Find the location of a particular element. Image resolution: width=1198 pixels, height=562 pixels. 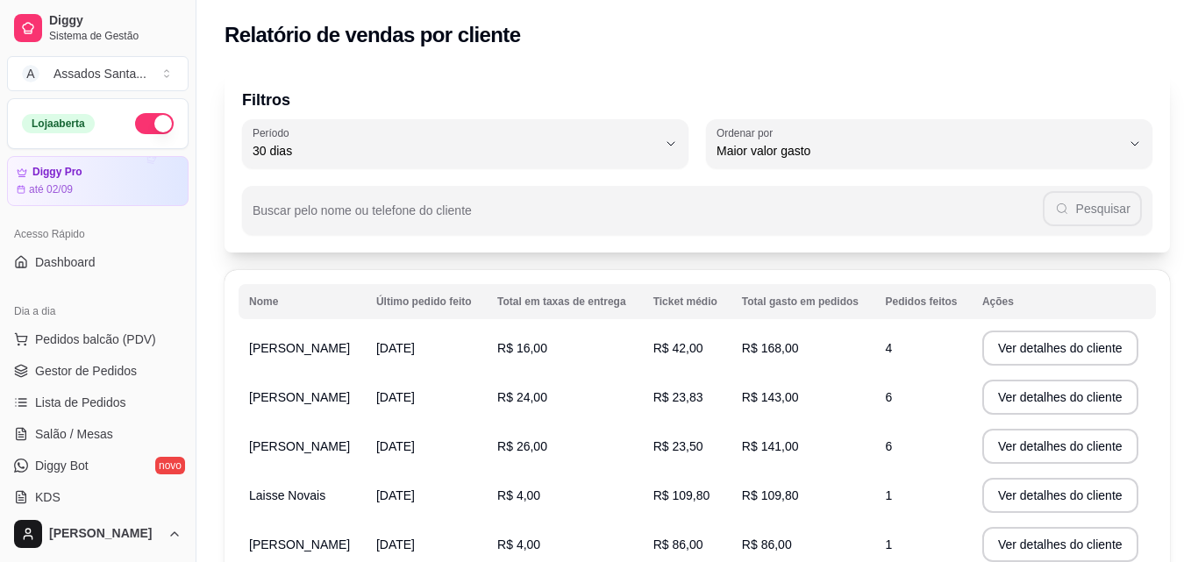

div: Dia a dia is located at coordinates (97, 311).